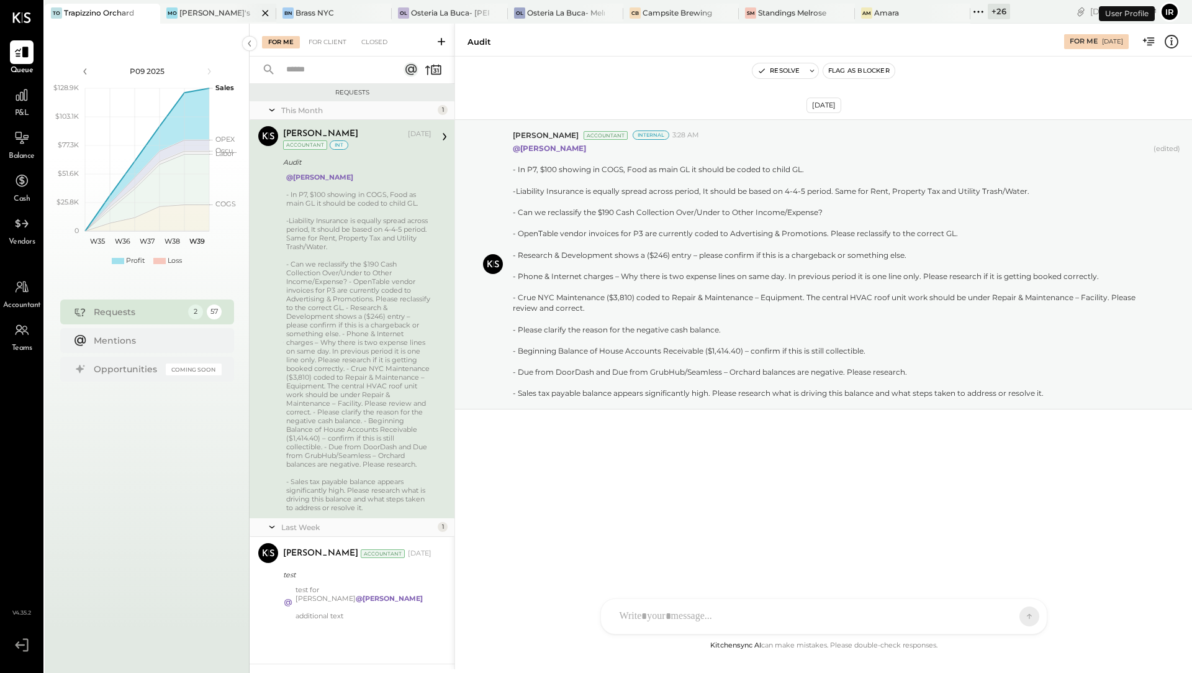 The height and width of the screenshot is (673, 1192). What do you see at coordinates (99, 12) in the screenshot?
I see `div: Trapizzino Orchard` at bounding box center [99, 12].